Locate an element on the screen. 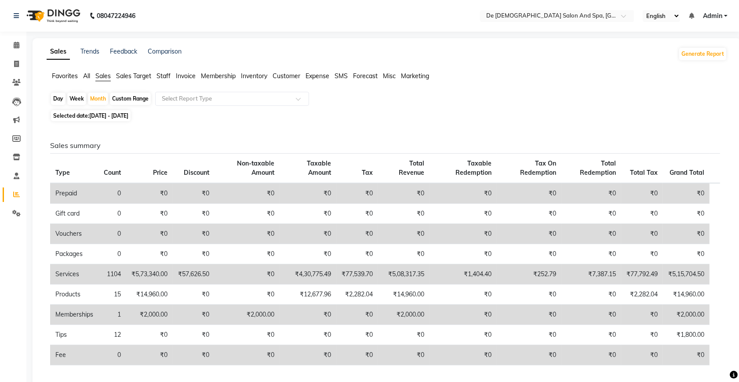 This screenshot has height=382, width=739. td: ₹12,677.96 is located at coordinates (308, 295).